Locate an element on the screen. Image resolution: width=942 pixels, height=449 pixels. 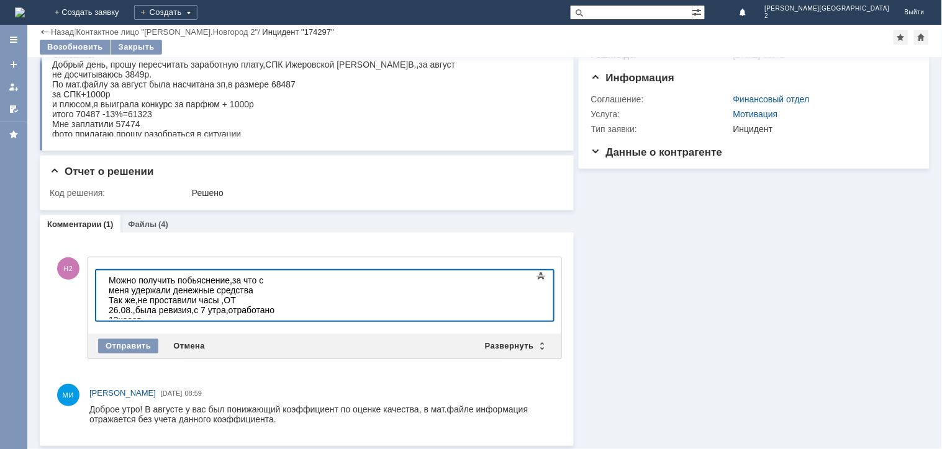
div: (1) is located at coordinates (109, 224).